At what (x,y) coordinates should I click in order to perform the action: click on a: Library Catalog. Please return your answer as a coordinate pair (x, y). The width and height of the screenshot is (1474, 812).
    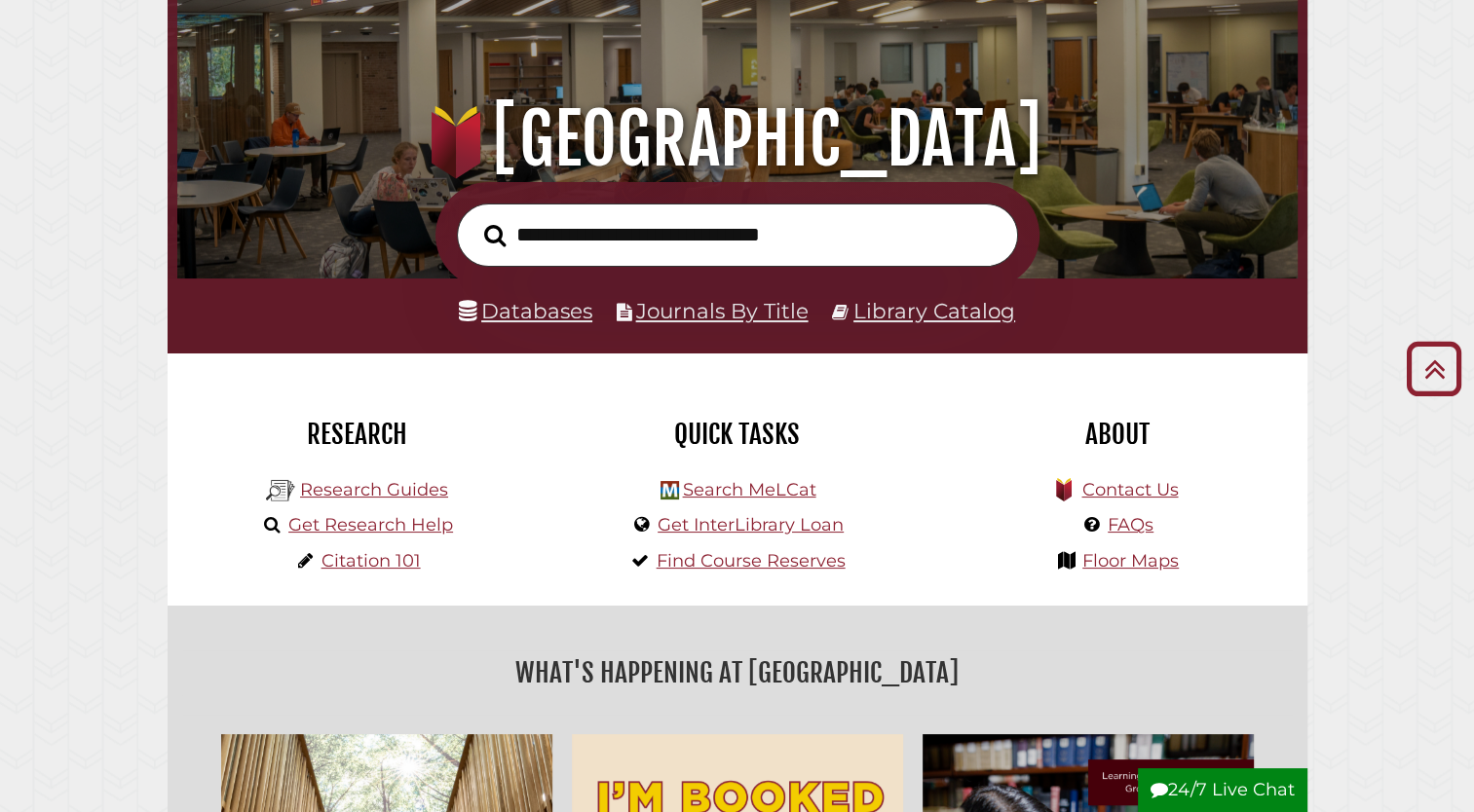
    Looking at the image, I should click on (934, 310).